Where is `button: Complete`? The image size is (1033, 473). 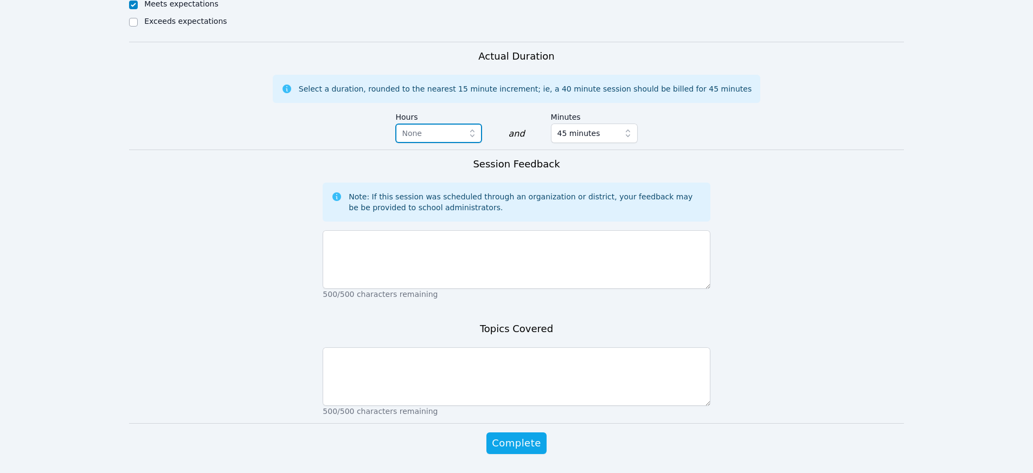
button: Complete is located at coordinates (516, 443).